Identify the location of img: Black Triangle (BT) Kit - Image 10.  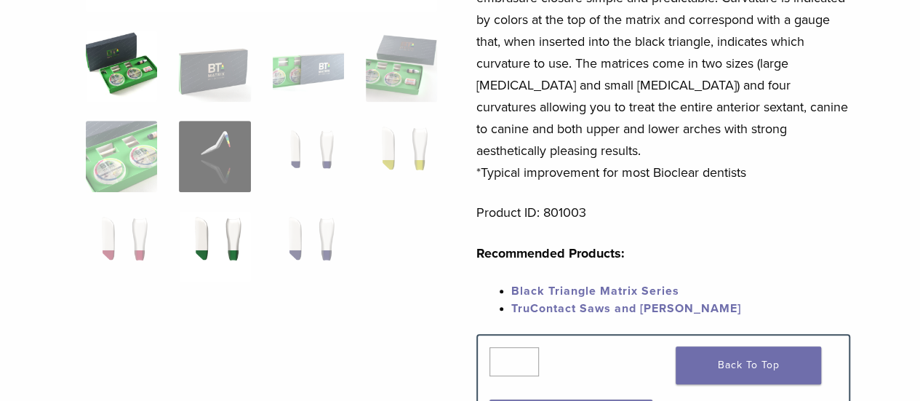
(214, 246).